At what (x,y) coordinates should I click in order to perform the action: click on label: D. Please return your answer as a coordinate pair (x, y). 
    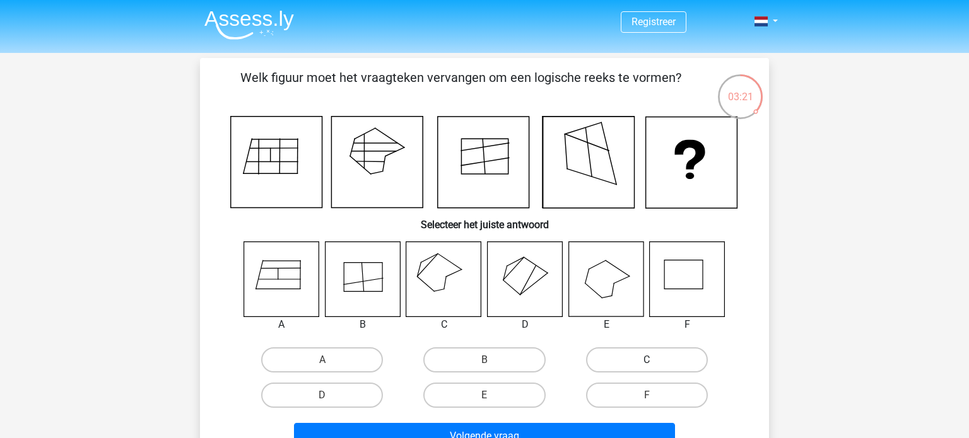
    Looking at the image, I should click on (322, 395).